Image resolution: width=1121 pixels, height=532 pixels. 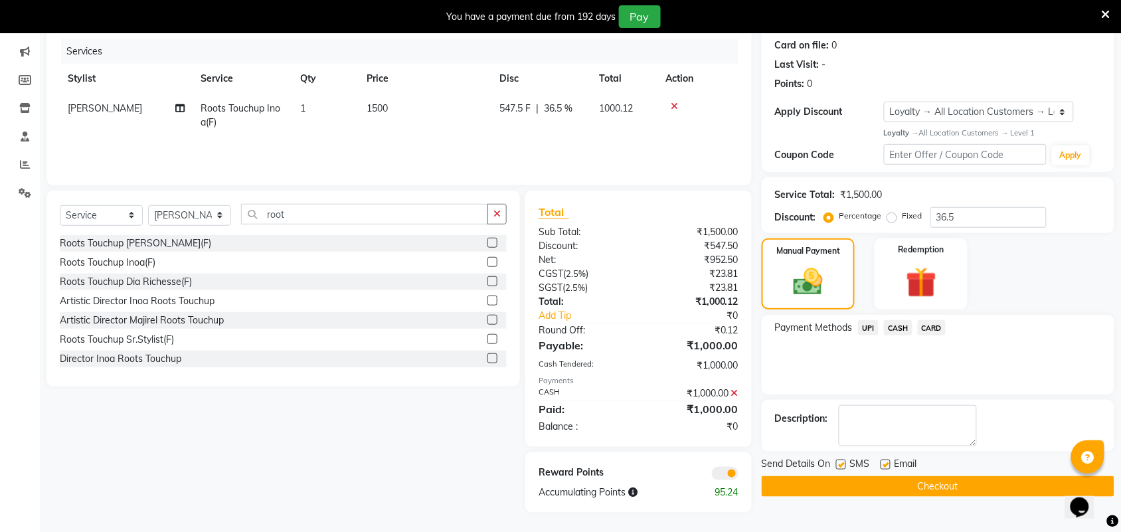 What do you see at coordinates (117, 339) in the screenshot?
I see `div: Roots Touchup Sr.Stylist(F)` at bounding box center [117, 339].